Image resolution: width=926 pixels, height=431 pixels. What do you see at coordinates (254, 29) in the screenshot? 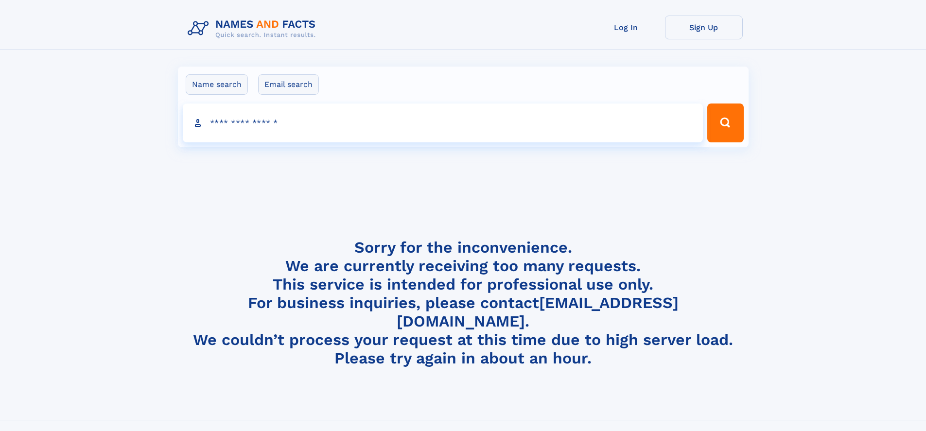
I see `img: Logo Names and Facts` at bounding box center [254, 29].